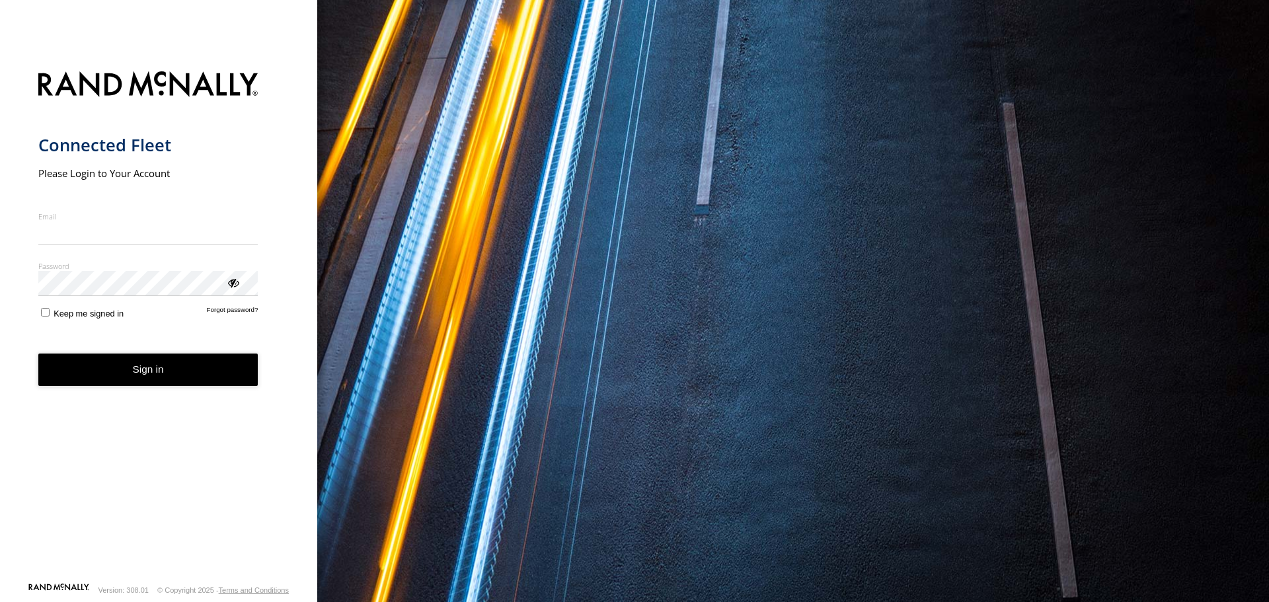 The image size is (1269, 602). I want to click on a: Visit our Website, so click(59, 590).